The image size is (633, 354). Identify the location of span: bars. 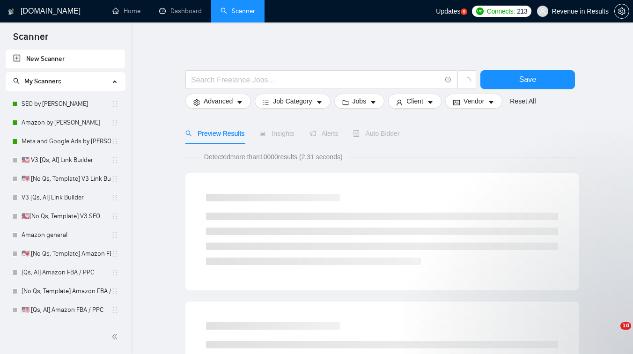
(266, 102).